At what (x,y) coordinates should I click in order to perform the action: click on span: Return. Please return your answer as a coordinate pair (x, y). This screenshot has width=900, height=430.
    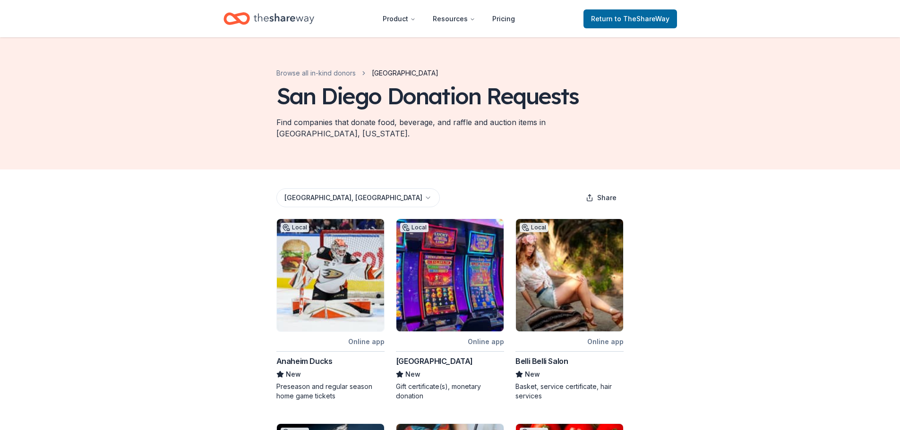
    Looking at the image, I should click on (630, 19).